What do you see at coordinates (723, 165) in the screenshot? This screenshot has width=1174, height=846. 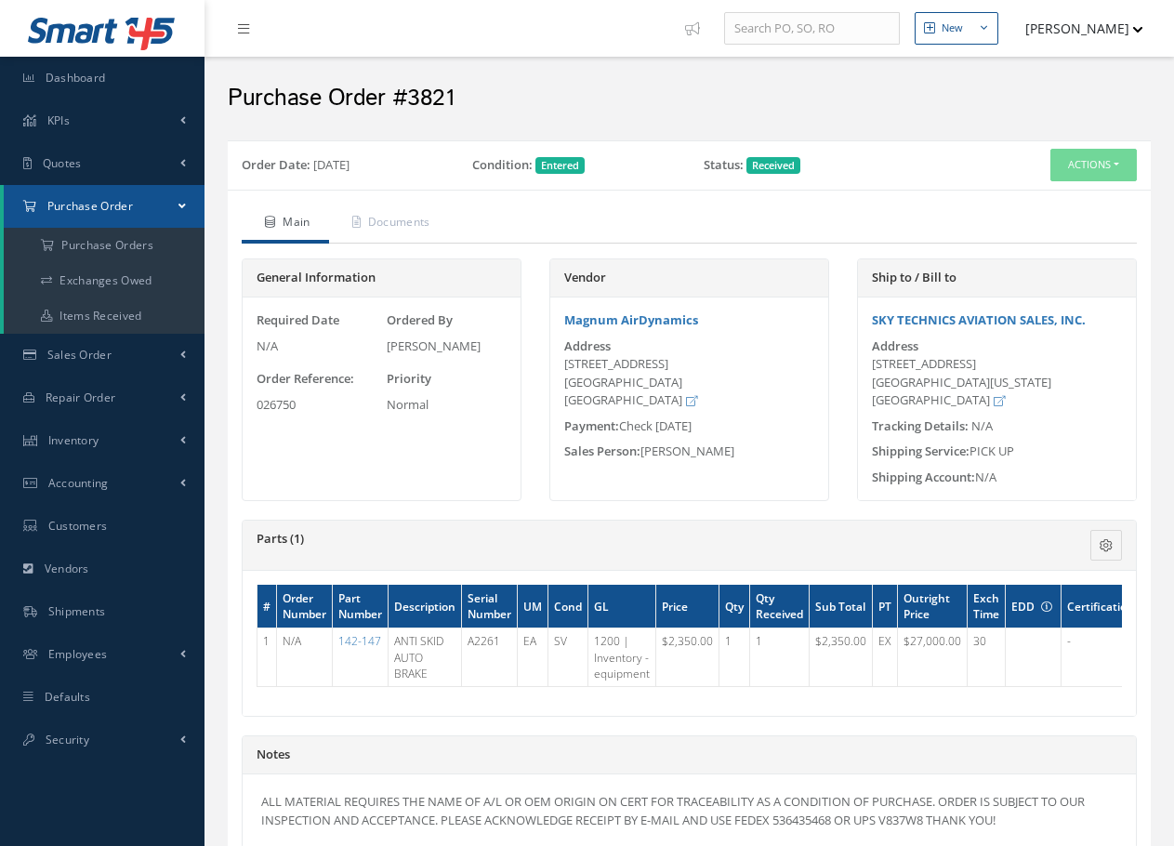 I see `label: Status:` at bounding box center [723, 165].